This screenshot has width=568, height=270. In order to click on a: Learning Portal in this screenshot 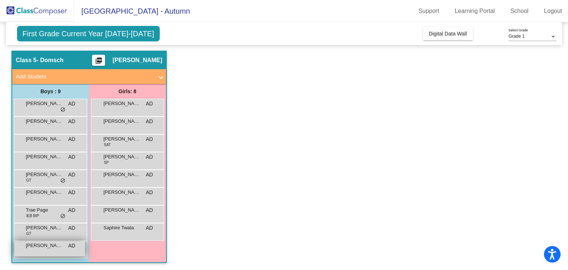, I will do `click(475, 11)`.